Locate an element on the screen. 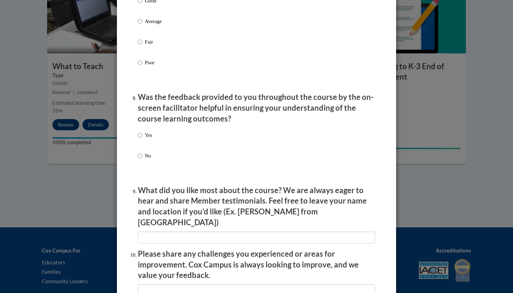  p: Fair is located at coordinates (154, 42).